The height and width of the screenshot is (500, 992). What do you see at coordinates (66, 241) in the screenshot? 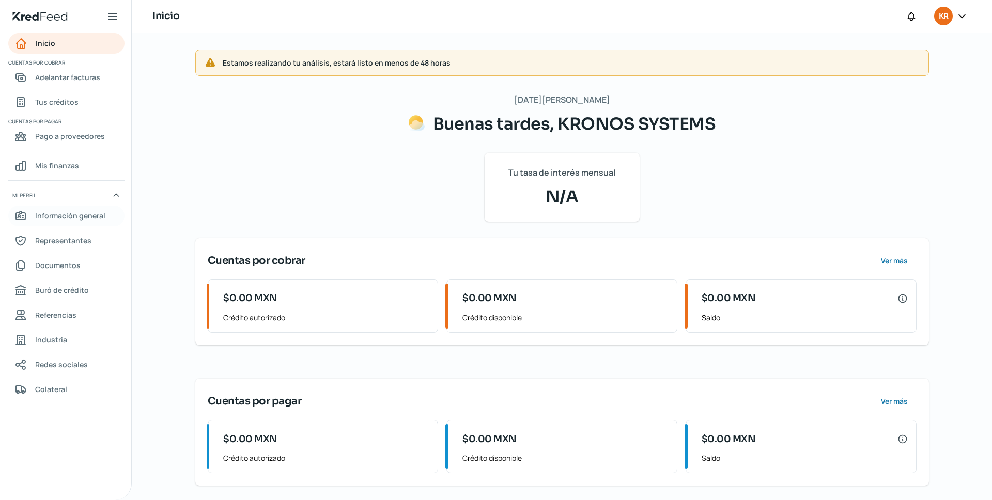
I see `a: Representantes` at bounding box center [66, 241].